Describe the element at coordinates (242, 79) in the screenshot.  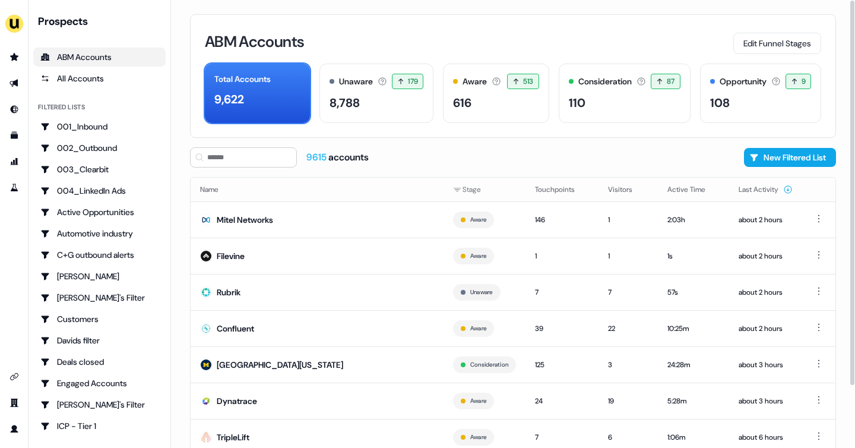
I see `div: Total Accounts` at that location.